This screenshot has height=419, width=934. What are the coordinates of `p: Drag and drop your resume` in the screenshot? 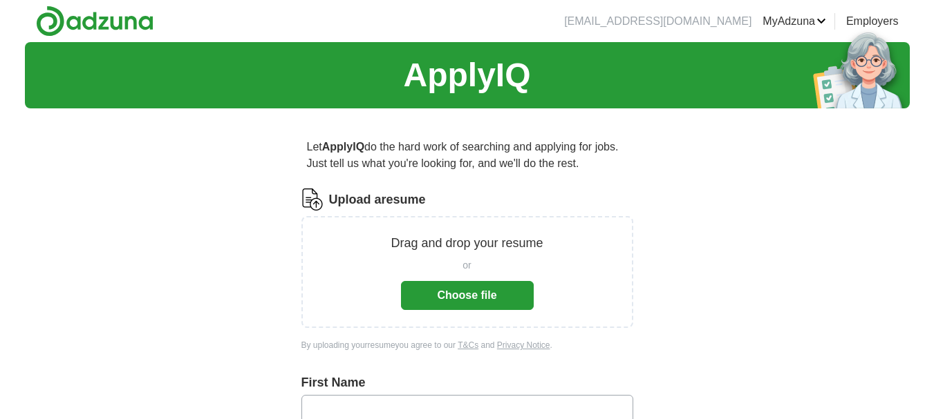 It's located at (466, 243).